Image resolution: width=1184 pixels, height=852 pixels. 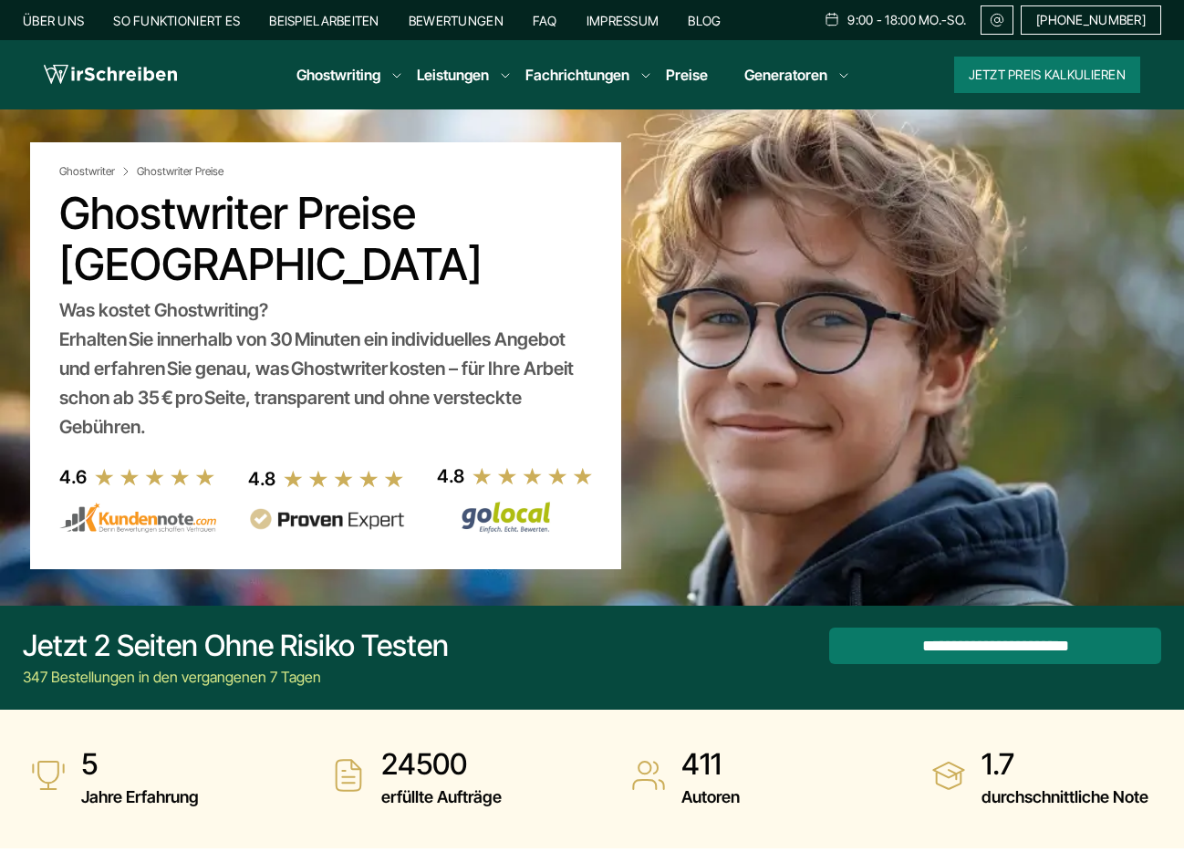 What do you see at coordinates (326, 519) in the screenshot?
I see `img: provenexpert reviews` at bounding box center [326, 519].